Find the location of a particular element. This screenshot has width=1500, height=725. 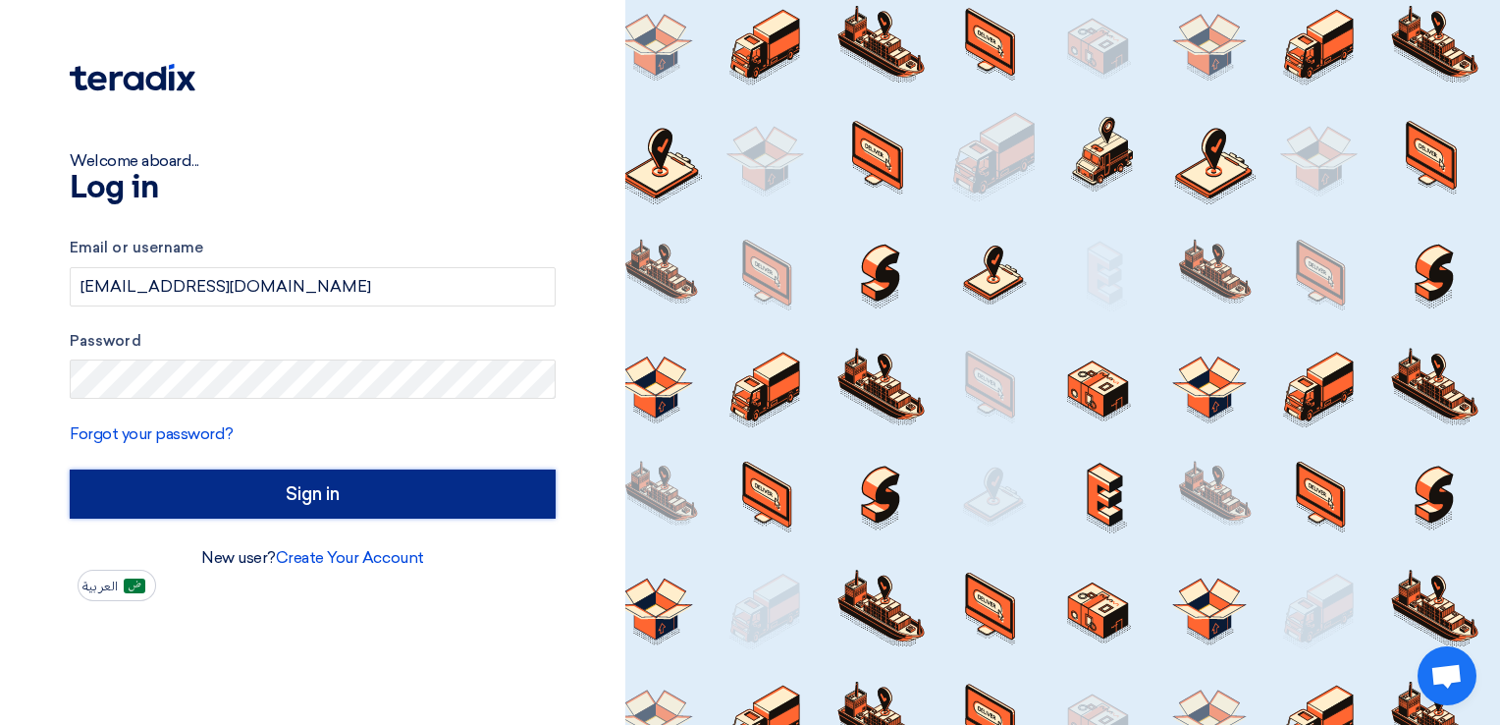

div: Welcome aboard... is located at coordinates (312, 161).